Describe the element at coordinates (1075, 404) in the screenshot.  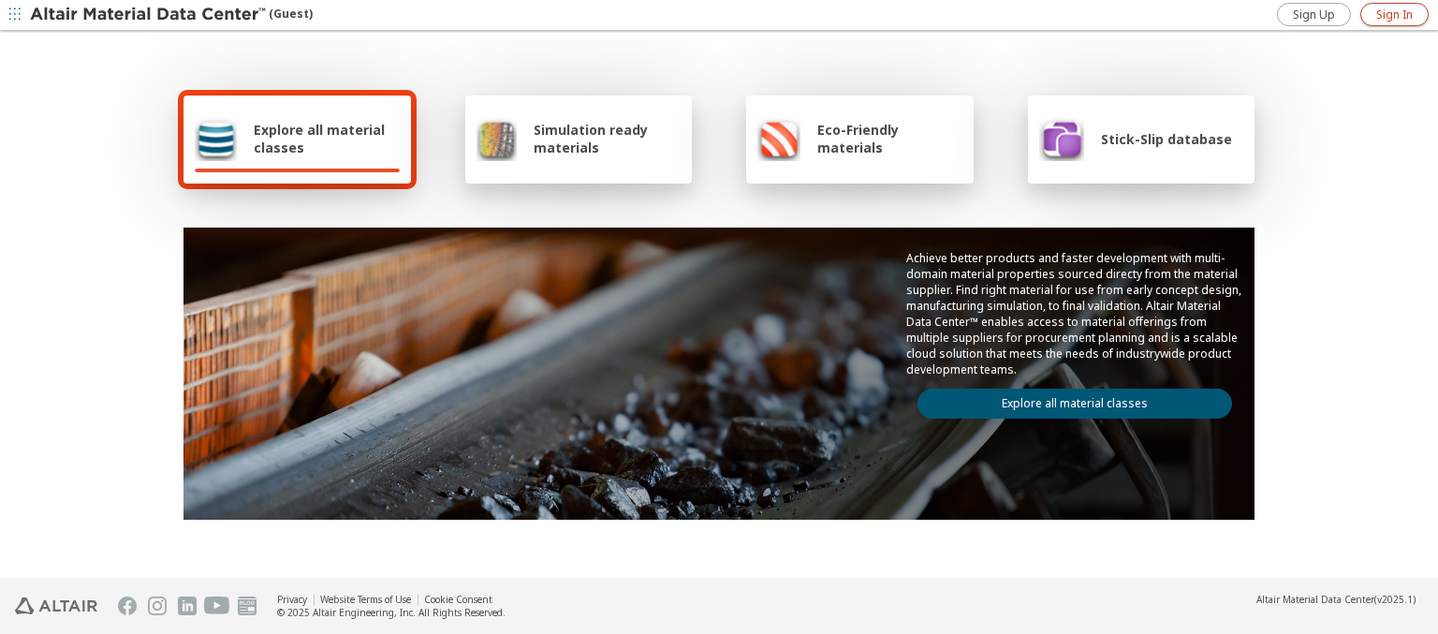
I see `a: Explore all material classes` at that location.